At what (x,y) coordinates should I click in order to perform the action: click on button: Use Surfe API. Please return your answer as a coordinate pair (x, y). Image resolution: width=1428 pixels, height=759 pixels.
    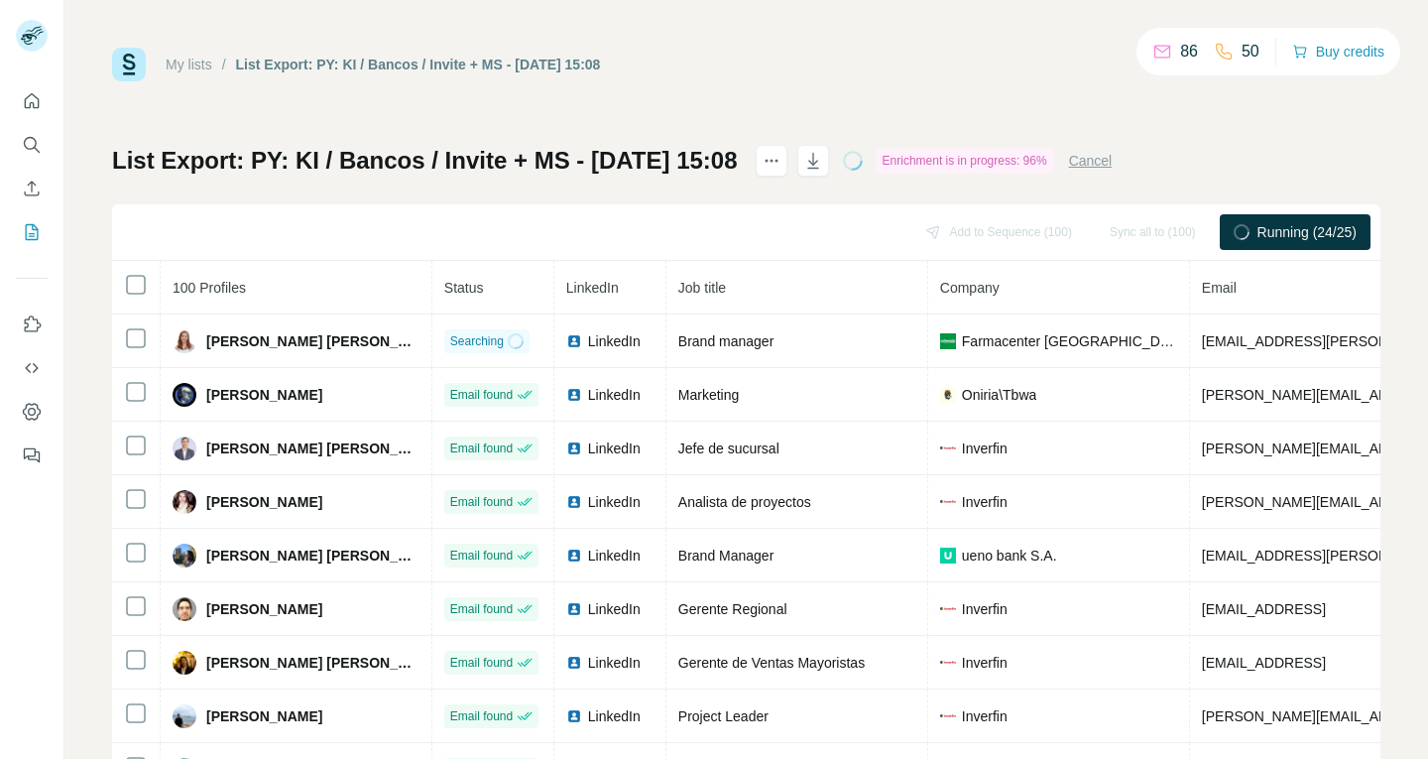
    Looking at the image, I should click on (32, 368).